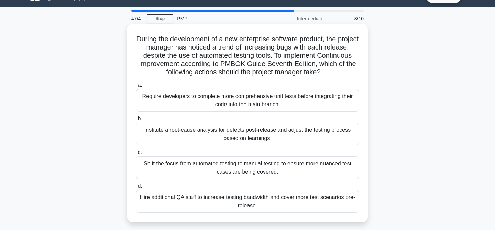 The height and width of the screenshot is (230, 495). What do you see at coordinates (137, 19) in the screenshot?
I see `div: 4:04` at bounding box center [137, 19].